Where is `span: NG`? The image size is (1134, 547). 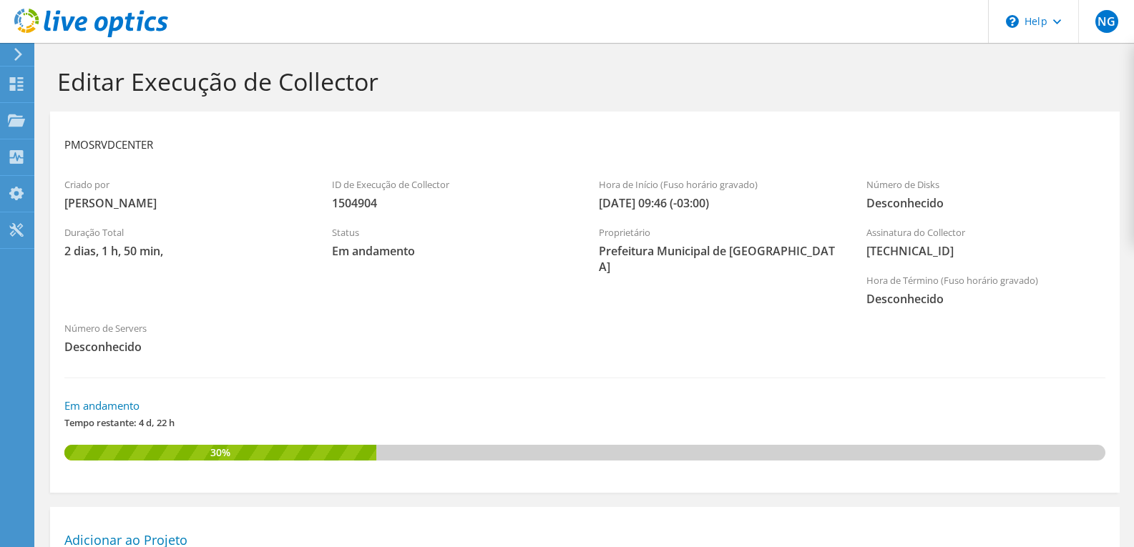 span: NG is located at coordinates (1107, 21).